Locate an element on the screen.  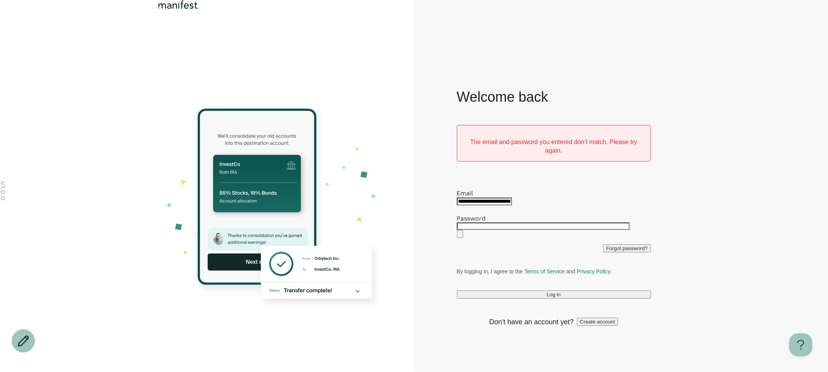
p: By logging in, I agree to the and . is located at coordinates (554, 271).